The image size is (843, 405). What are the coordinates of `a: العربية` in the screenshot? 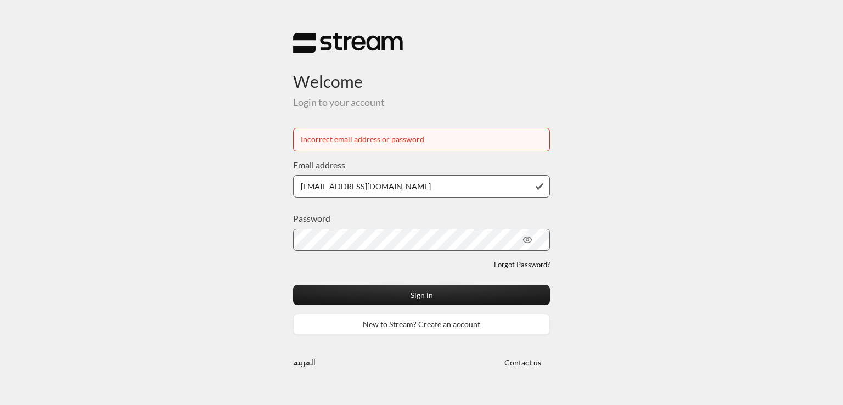 It's located at (304, 362).